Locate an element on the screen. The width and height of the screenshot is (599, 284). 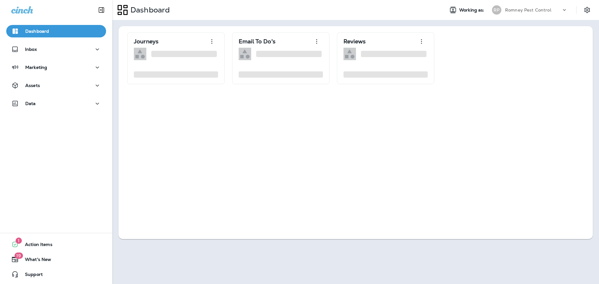
button: 19What's New is located at coordinates (56, 260).